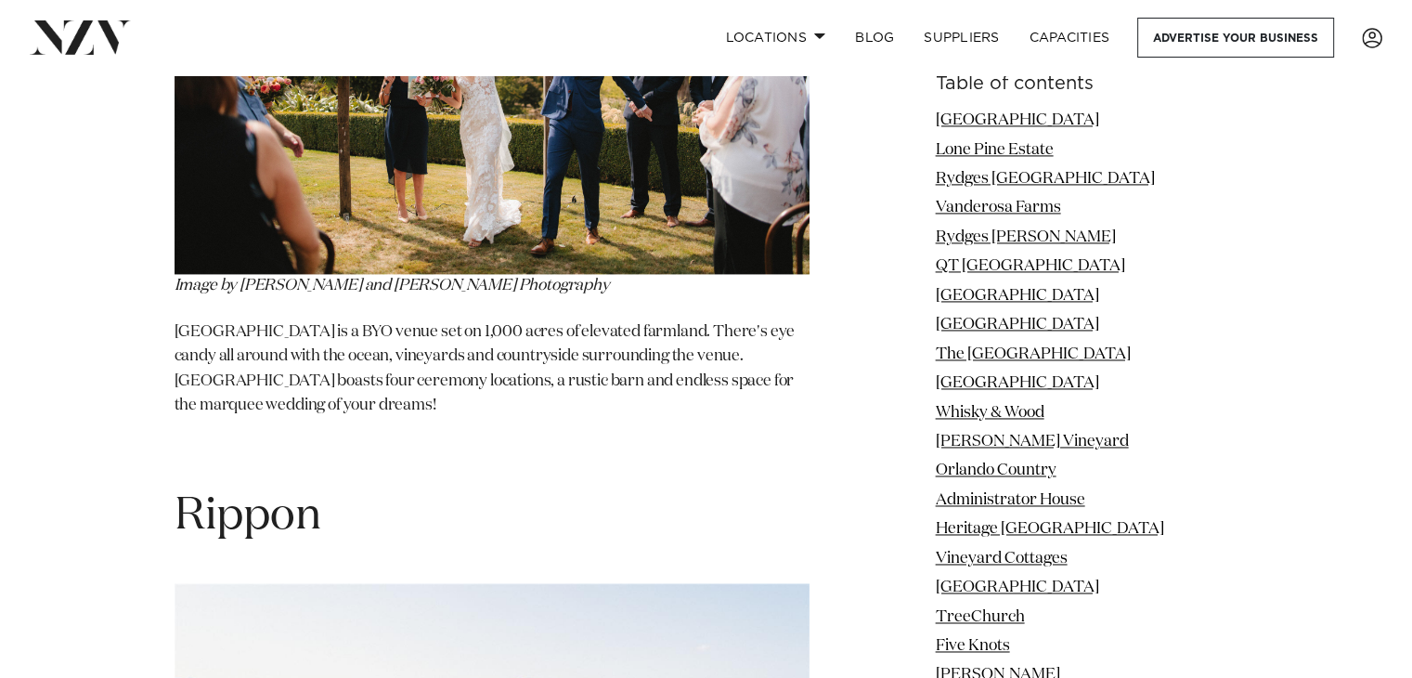 The image size is (1412, 678). What do you see at coordinates (990, 412) in the screenshot?
I see `a: Whisky & Wood` at bounding box center [990, 412].